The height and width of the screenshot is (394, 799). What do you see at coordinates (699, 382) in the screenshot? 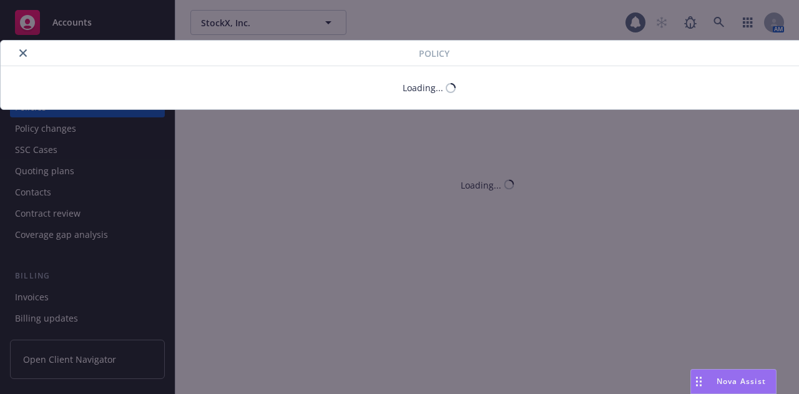
I see `div: Drag to move` at bounding box center [699, 382].